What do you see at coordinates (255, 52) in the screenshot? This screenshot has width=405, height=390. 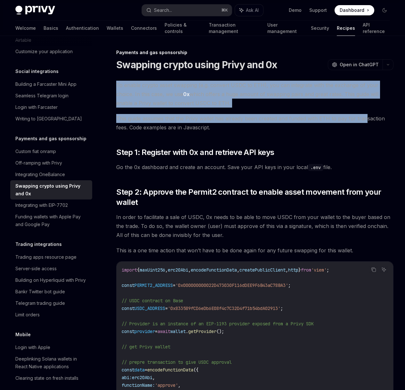 I see `div: Payments and gas sponsorship` at bounding box center [255, 52].